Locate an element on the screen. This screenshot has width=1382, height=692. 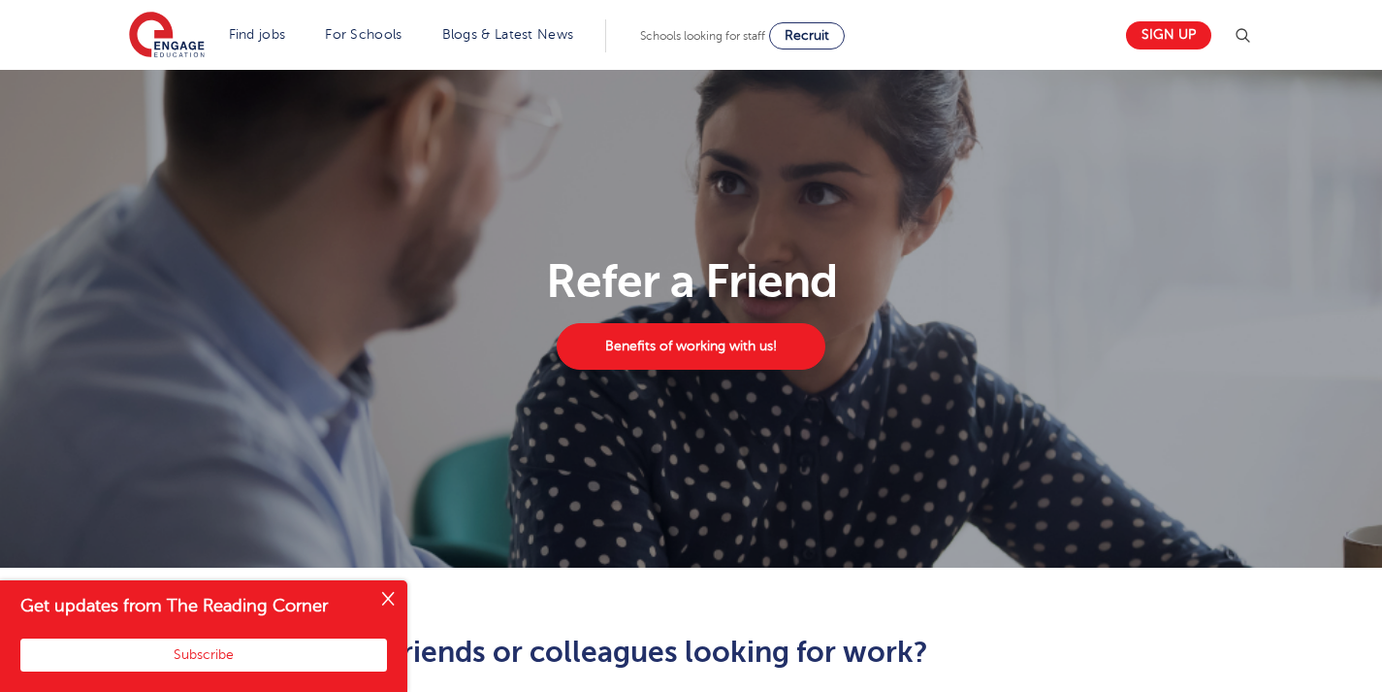
a: For Schools is located at coordinates (363, 34).